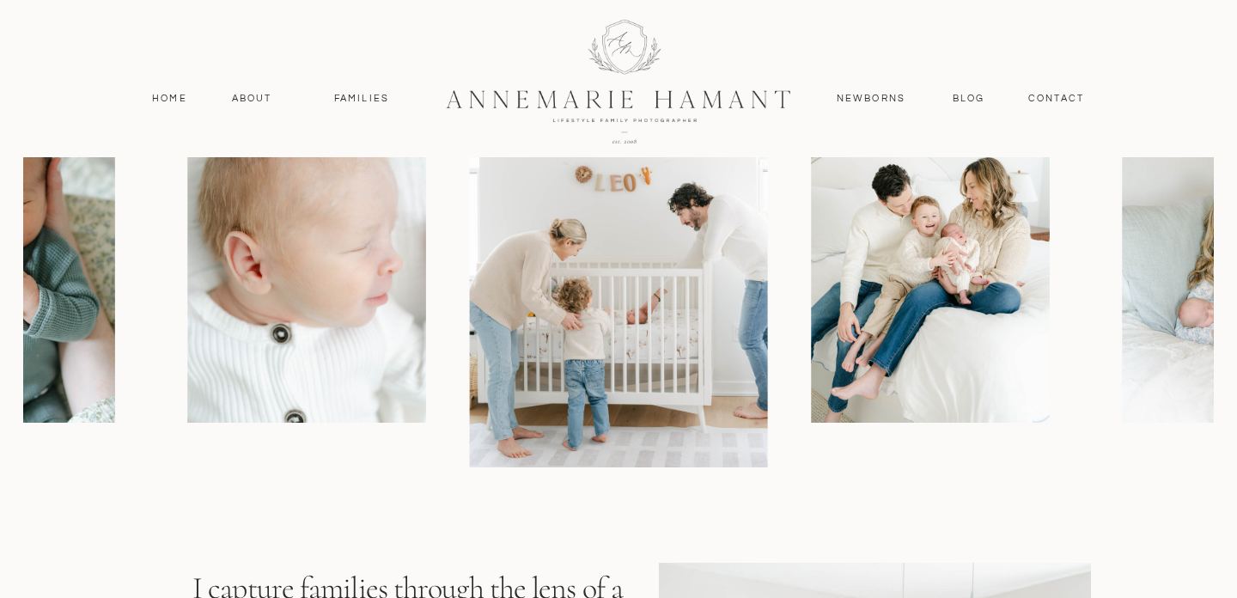  I want to click on nav: About, so click(252, 99).